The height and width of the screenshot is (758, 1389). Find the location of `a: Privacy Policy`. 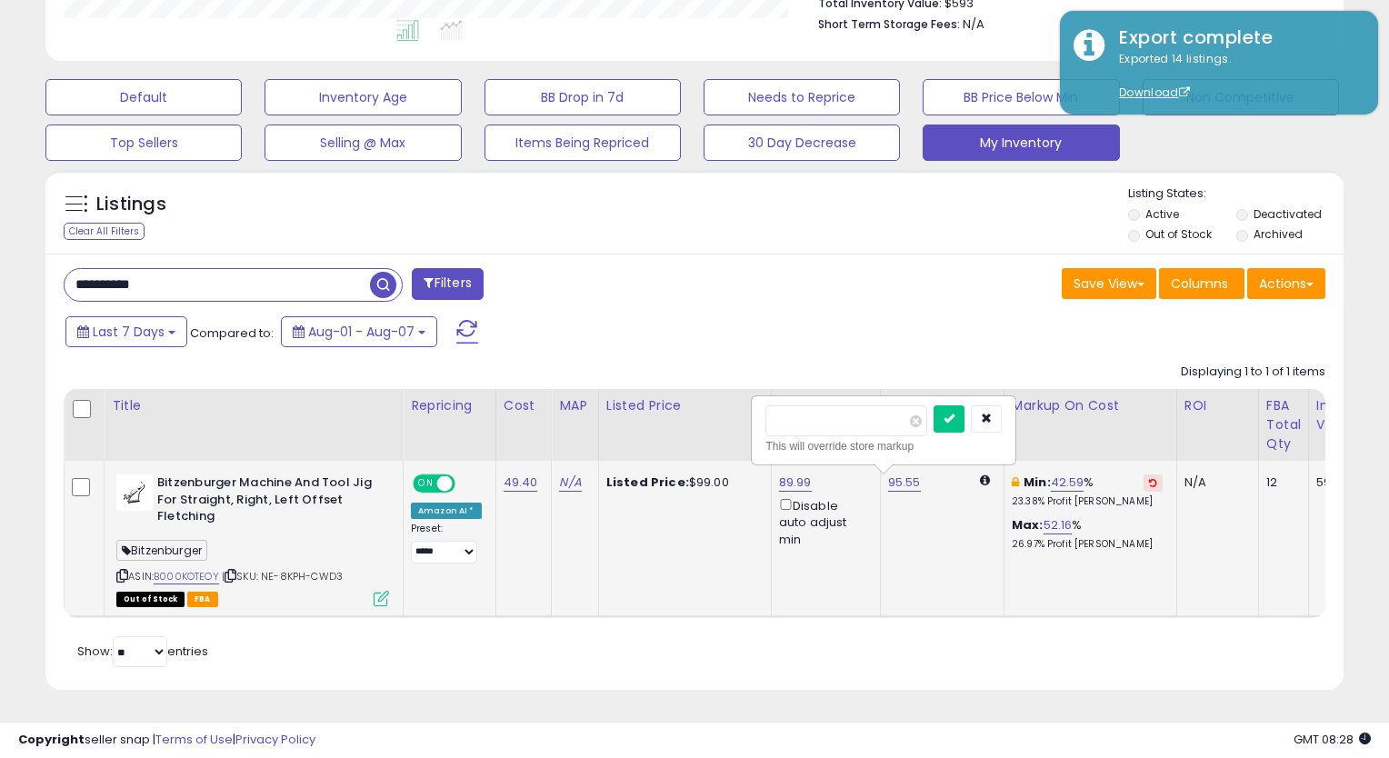

a: Privacy Policy is located at coordinates (275, 739).